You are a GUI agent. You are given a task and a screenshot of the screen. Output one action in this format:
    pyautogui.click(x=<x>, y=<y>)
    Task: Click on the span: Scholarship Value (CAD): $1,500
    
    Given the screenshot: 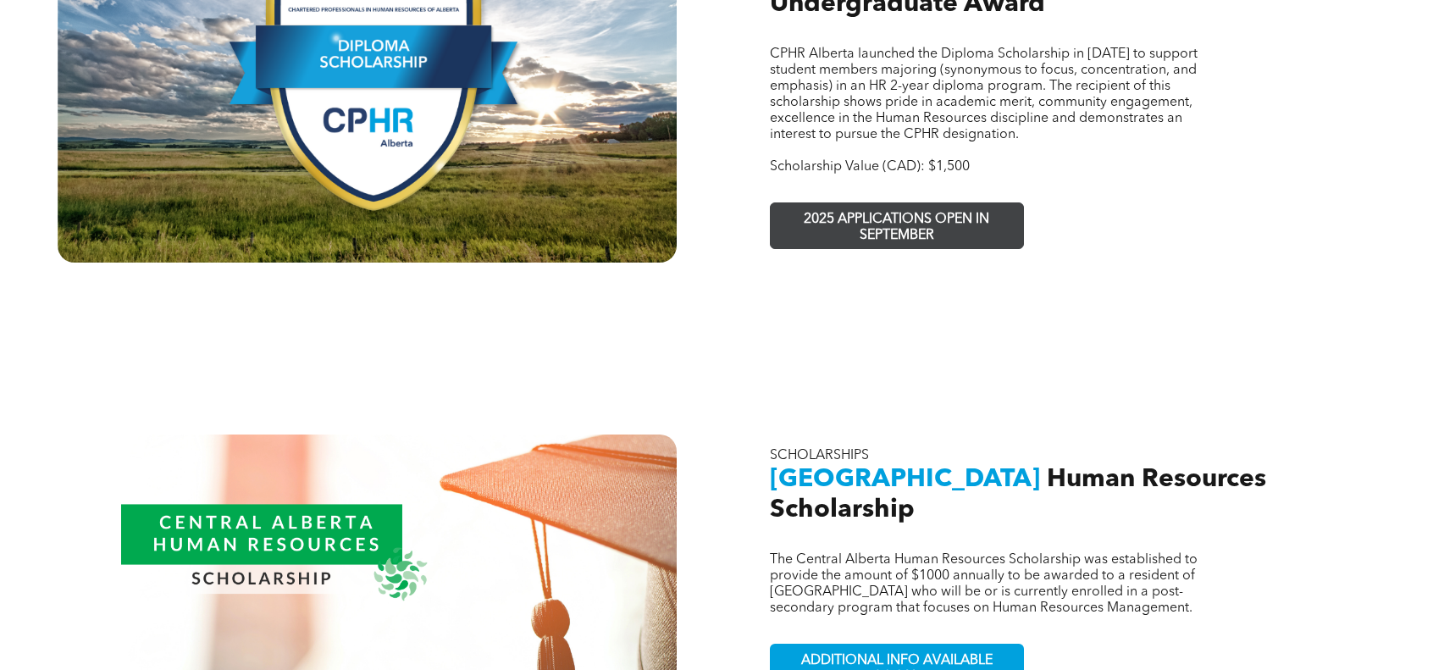 What is the action you would take?
    pyautogui.click(x=869, y=167)
    